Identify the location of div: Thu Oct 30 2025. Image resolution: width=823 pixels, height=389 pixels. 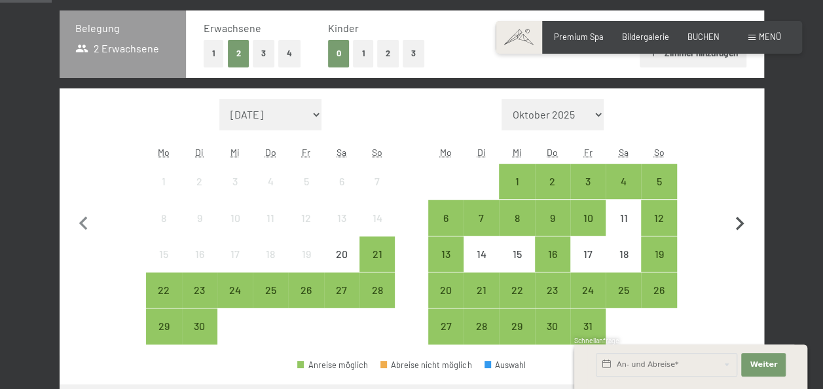
(553, 326).